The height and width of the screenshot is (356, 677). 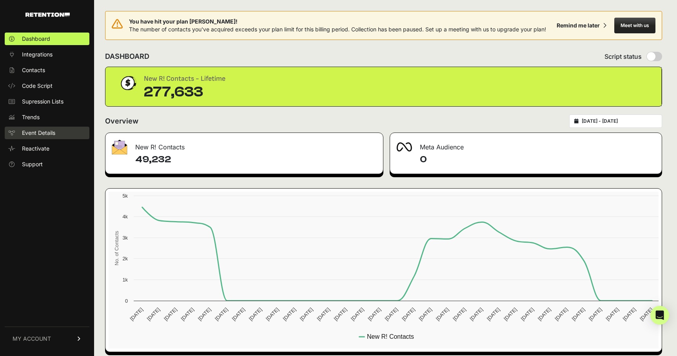 What do you see at coordinates (337, 29) in the screenshot?
I see `span: The number of contacts you've acquired exceeds your plan limit for this billing period. Collectio...` at bounding box center [337, 29].